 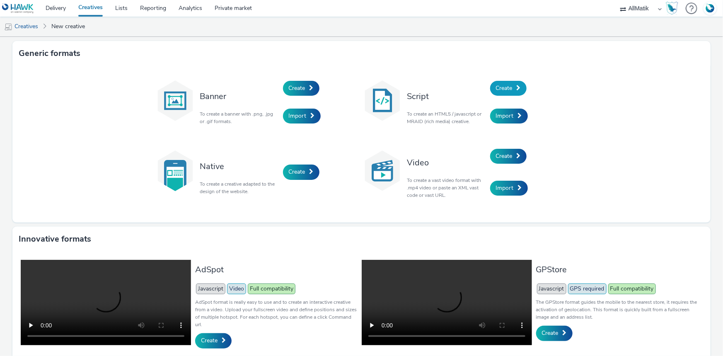 I want to click on p: AdSpot format is really easy to use and to create an interactive creative from a video. Upload yo..., so click(x=276, y=313).